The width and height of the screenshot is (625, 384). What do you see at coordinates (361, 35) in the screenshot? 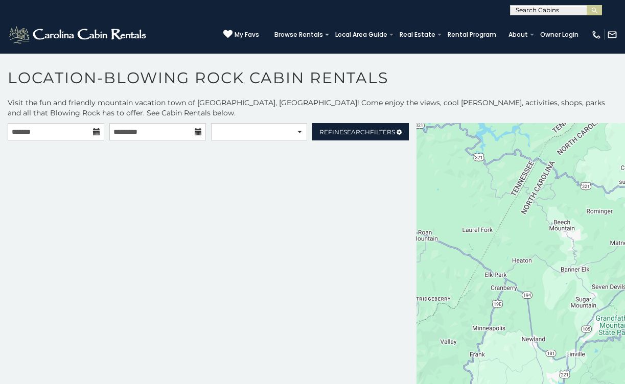
I see `a: Local Area Guide` at bounding box center [361, 35].